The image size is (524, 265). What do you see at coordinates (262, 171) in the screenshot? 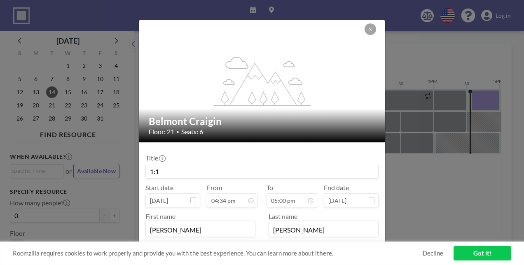
I see `input: Guest reservation` at bounding box center [262, 171].